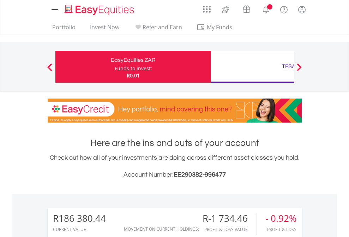  What do you see at coordinates (133, 60) in the screenshot?
I see `div: EasyEquities ZAR` at bounding box center [133, 60].